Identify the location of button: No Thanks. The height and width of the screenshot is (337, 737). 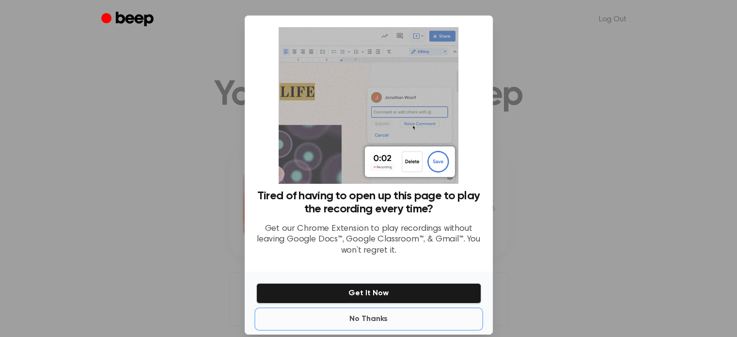
(369, 319).